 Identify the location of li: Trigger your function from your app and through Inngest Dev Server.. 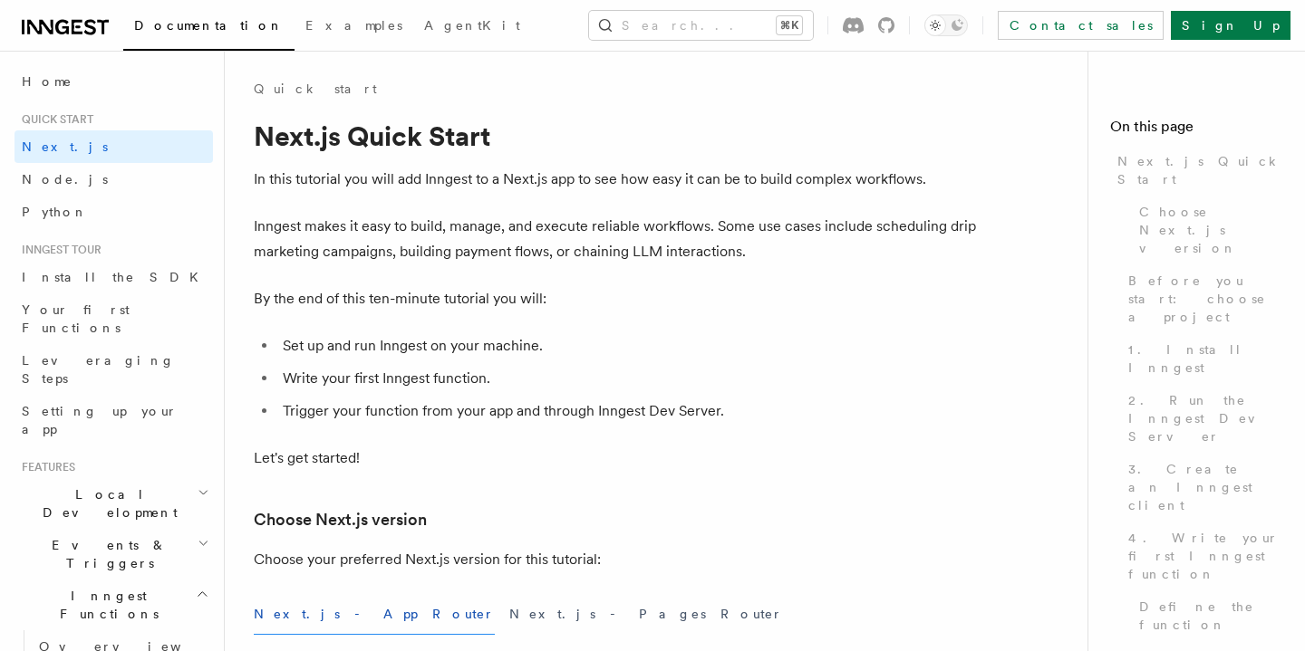
(628, 411).